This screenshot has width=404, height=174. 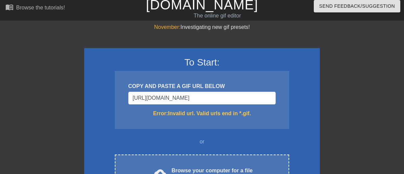 I want to click on span: Send Feedback/Suggestion, so click(x=357, y=6).